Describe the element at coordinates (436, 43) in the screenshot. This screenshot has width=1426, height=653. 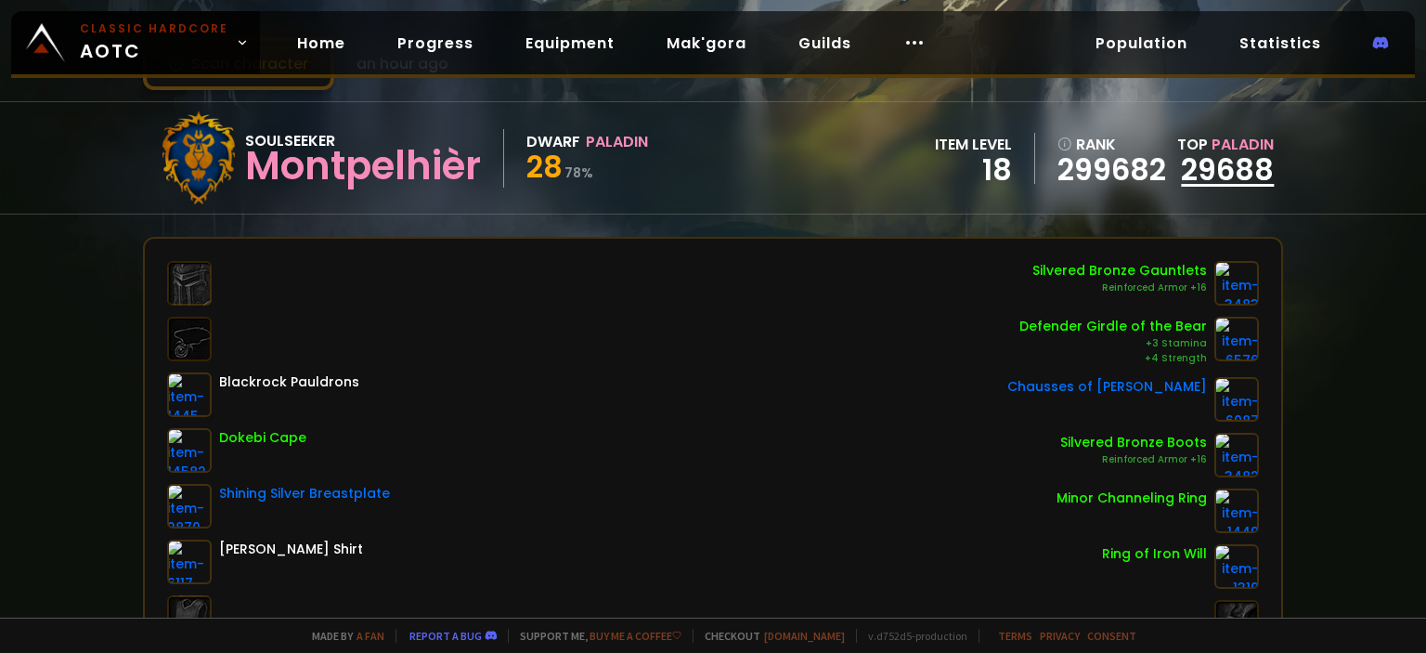
I see `a: Progress` at that location.